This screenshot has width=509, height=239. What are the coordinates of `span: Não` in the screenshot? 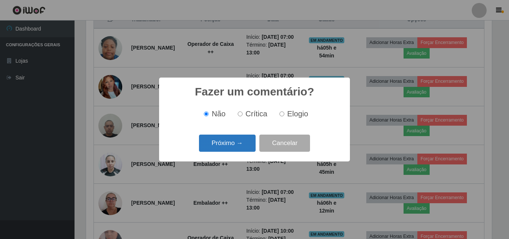 It's located at (218, 114).